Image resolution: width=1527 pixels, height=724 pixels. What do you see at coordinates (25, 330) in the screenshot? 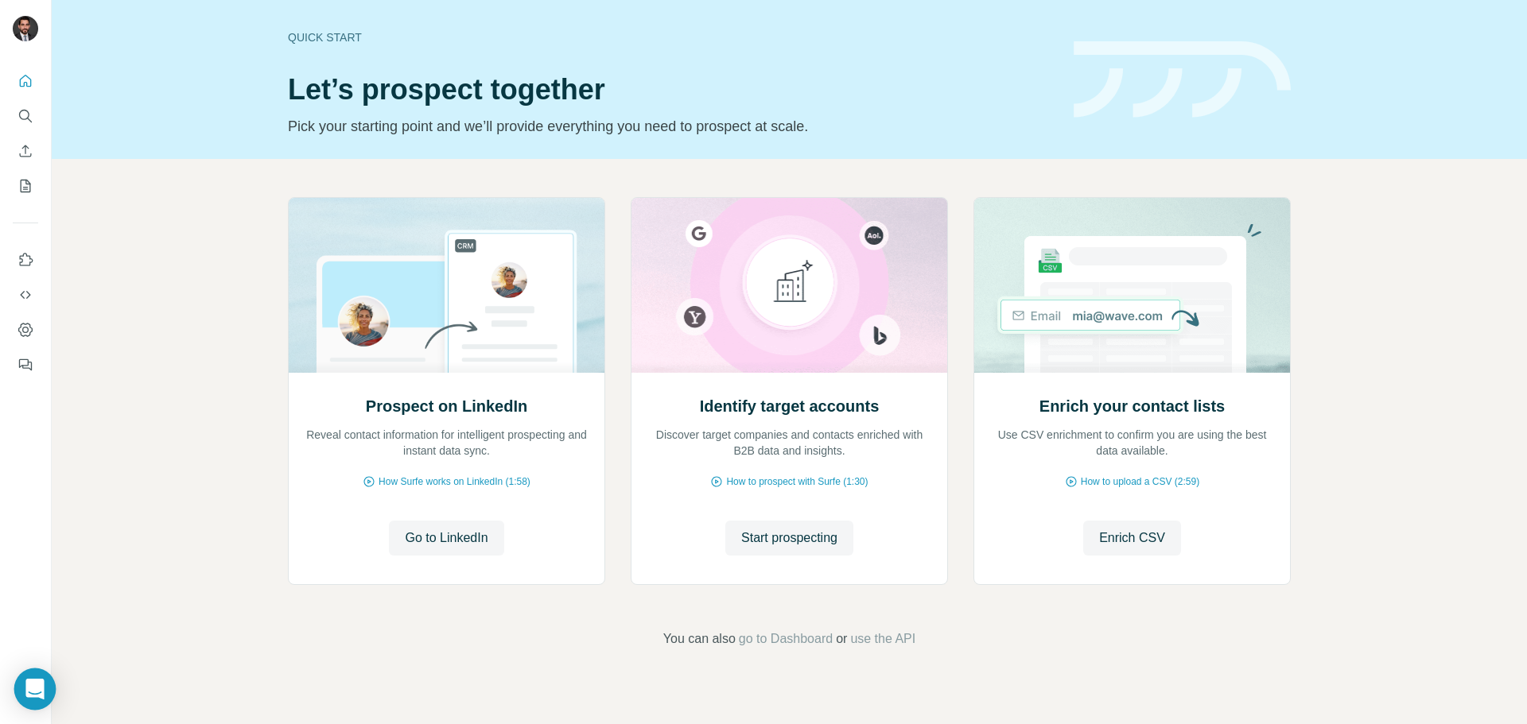
I see `button: Dashboard` at bounding box center [25, 330].